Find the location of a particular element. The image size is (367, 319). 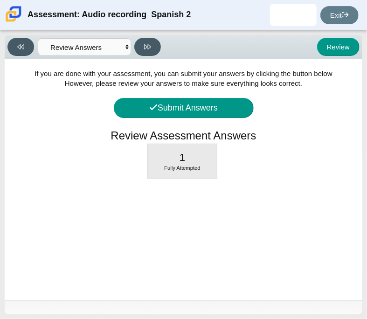

span: Fully Attempted is located at coordinates (182, 168).